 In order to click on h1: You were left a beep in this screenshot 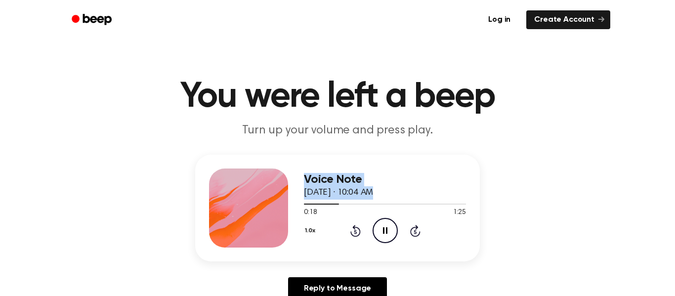, I will do `click(337, 97)`.